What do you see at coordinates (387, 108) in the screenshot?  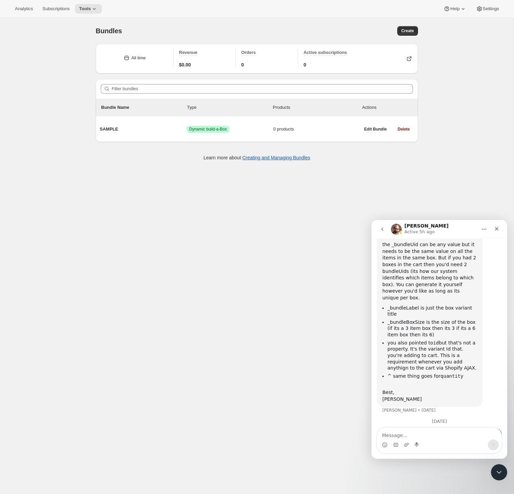 I see `div: Actions` at bounding box center [387, 108].